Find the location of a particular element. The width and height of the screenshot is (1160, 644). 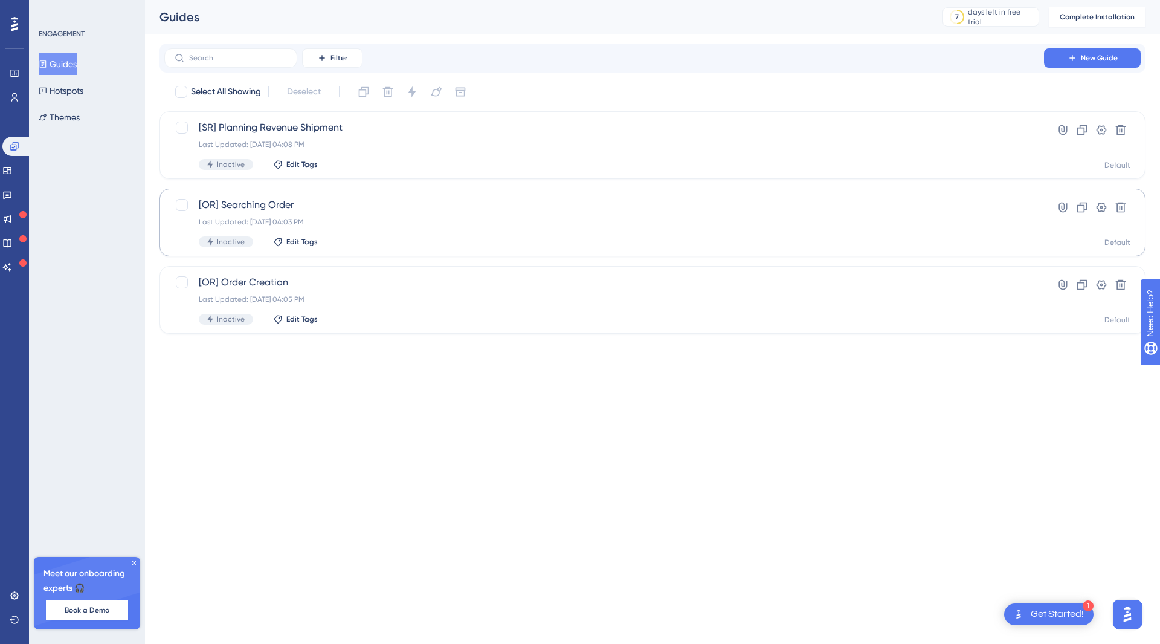

span: Filter is located at coordinates (339, 58).